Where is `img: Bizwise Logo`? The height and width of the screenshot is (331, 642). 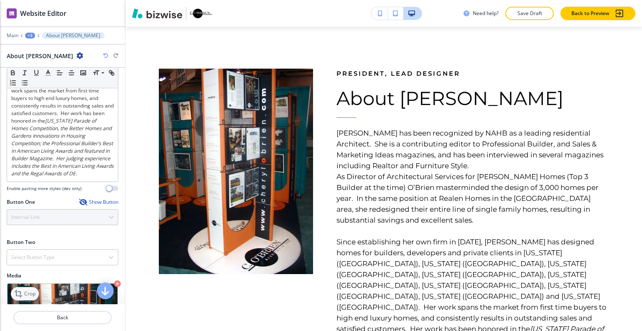
img: Bizwise Logo is located at coordinates (157, 13).